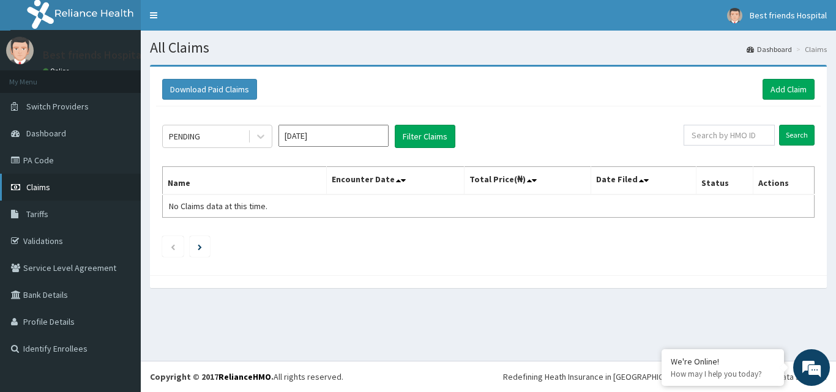 Image resolution: width=836 pixels, height=392 pixels. What do you see at coordinates (722, 362) in the screenshot?
I see `div: We're Online!` at bounding box center [722, 362].